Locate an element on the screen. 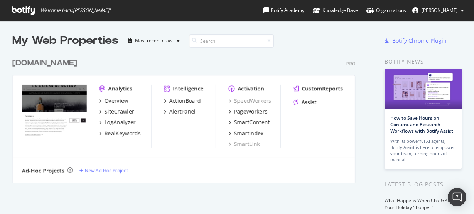 Image resolution: width=474 pixels, height=214 pixels. div: Assist is located at coordinates (309, 103).